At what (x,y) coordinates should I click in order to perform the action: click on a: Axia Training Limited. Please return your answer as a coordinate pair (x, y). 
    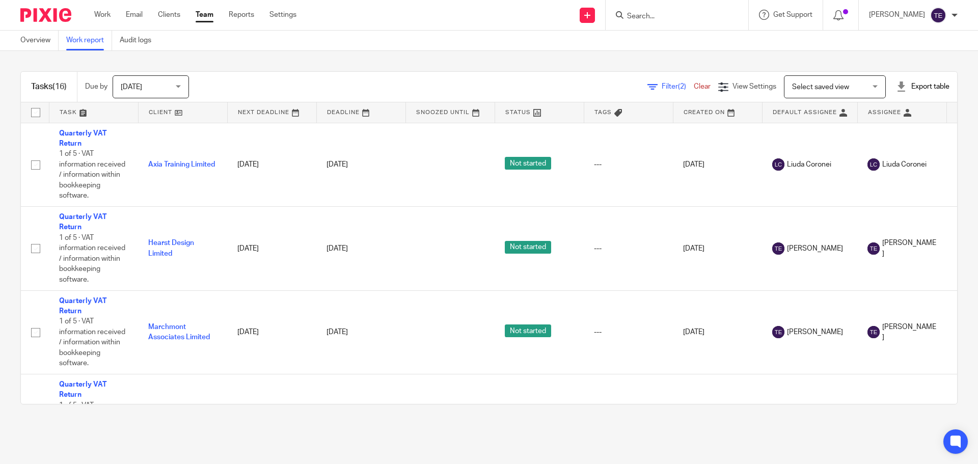
    Looking at the image, I should click on (181, 165).